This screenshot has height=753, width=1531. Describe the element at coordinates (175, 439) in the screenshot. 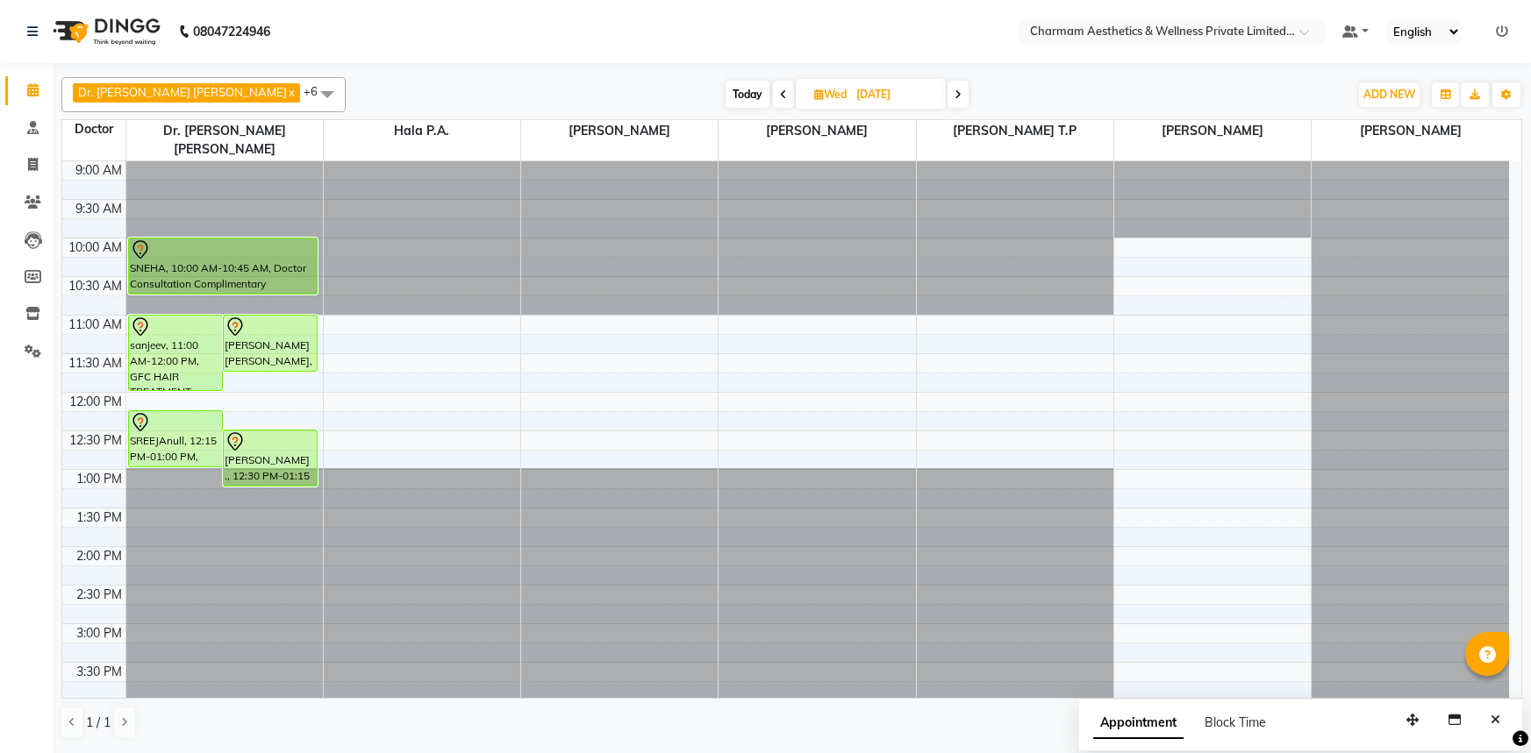

I see `div: SREEJAnull, 12:15 PM-01:00 PM, Doctor Consultation Complimentary` at that location.